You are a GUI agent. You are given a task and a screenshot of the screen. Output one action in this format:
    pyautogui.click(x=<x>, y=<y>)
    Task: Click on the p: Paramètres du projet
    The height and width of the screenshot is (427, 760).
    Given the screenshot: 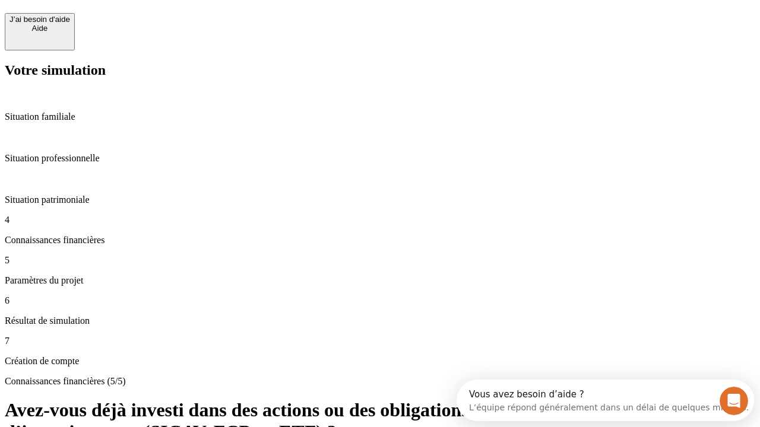 What is the action you would take?
    pyautogui.click(x=380, y=281)
    